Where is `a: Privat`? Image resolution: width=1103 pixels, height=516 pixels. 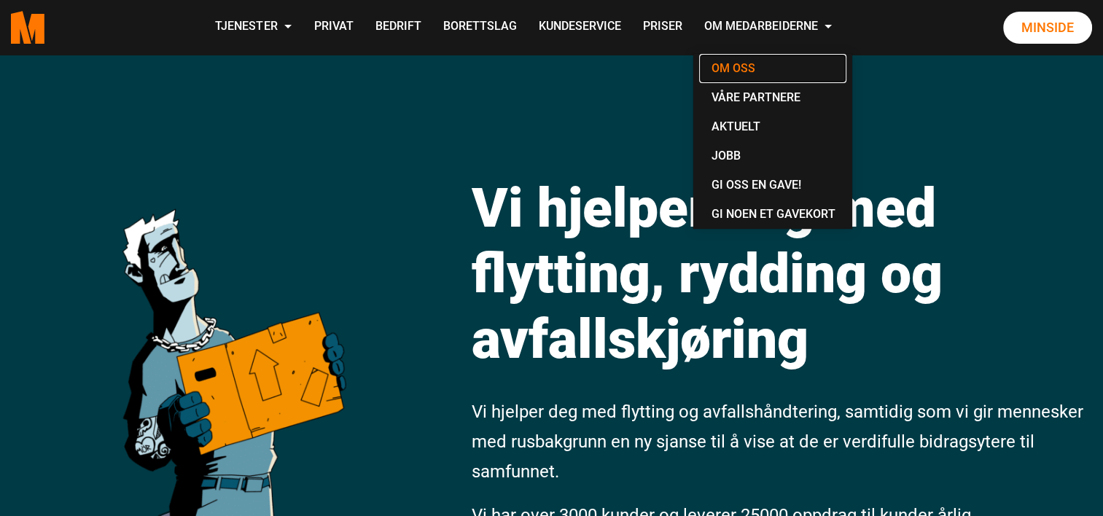 a: Privat is located at coordinates (333, 27).